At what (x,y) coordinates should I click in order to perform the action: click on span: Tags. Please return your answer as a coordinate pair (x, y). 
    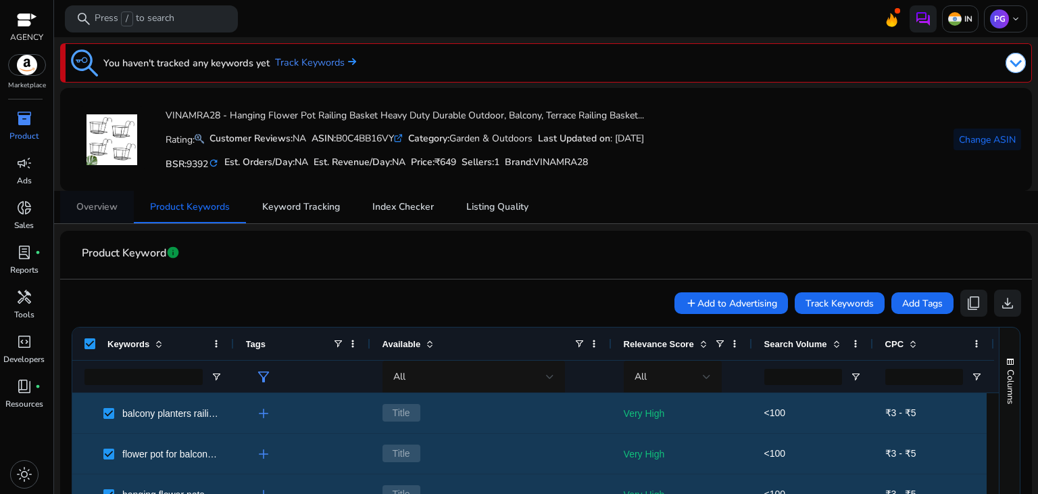
    Looking at the image, I should click on (256, 343).